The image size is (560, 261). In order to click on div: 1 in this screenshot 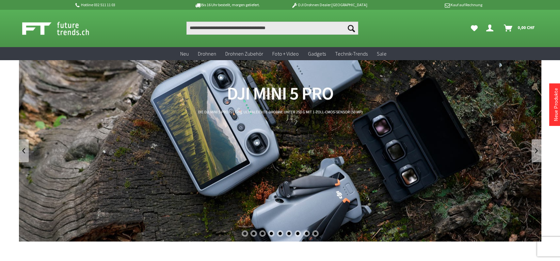, I will do `click(245, 233)`.